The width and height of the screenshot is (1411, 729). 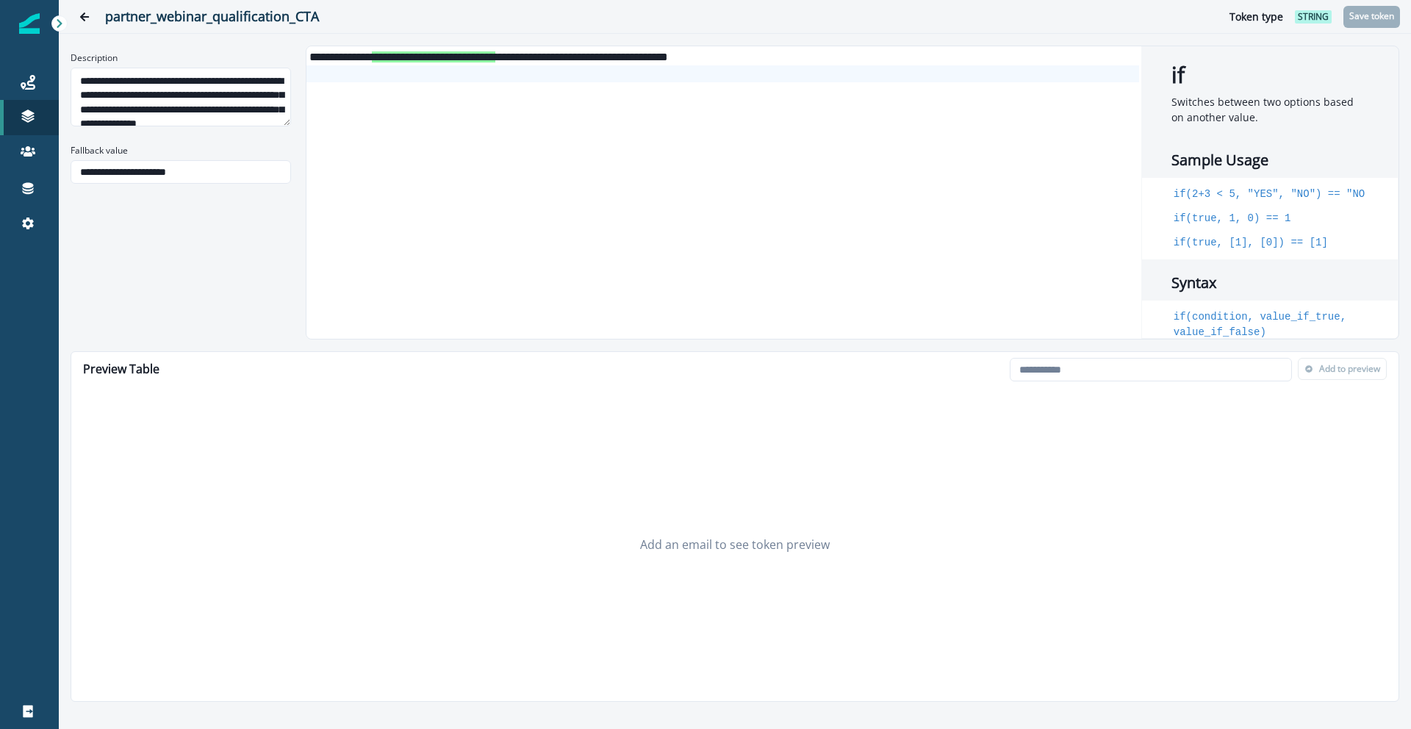 What do you see at coordinates (1270, 68) in the screenshot?
I see `h2: if` at bounding box center [1270, 68].